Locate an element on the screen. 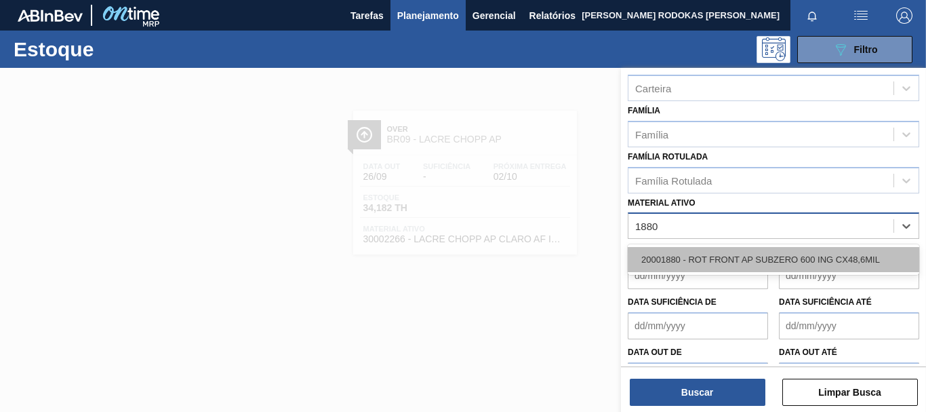 This screenshot has width=926, height=412. img: userActions is located at coordinates (861, 16).